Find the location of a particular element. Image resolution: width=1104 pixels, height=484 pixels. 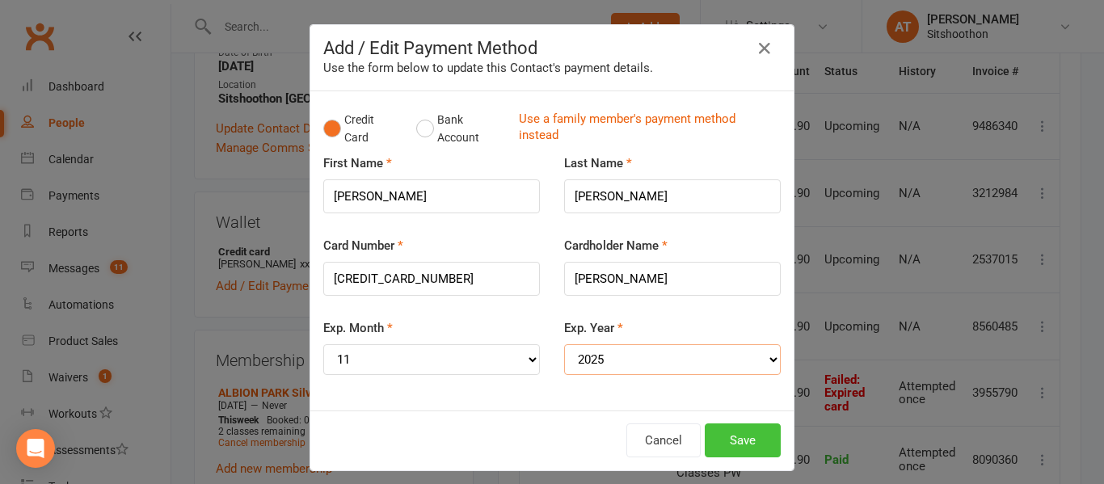

button: Save is located at coordinates (743, 441).